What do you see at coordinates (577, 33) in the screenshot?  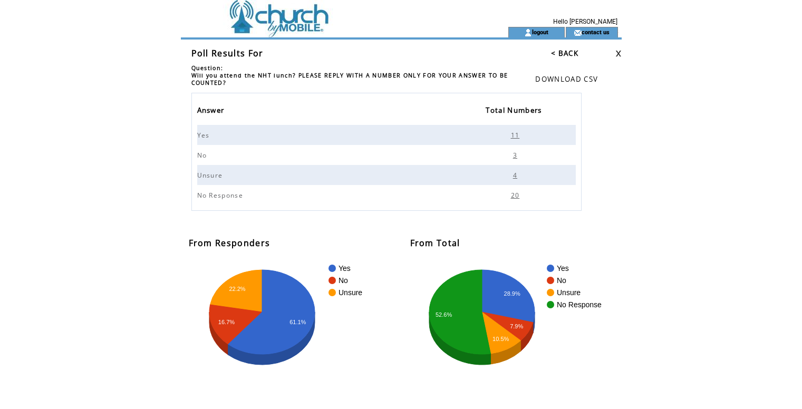 I see `img: contact_us_icon.gif` at bounding box center [577, 33].